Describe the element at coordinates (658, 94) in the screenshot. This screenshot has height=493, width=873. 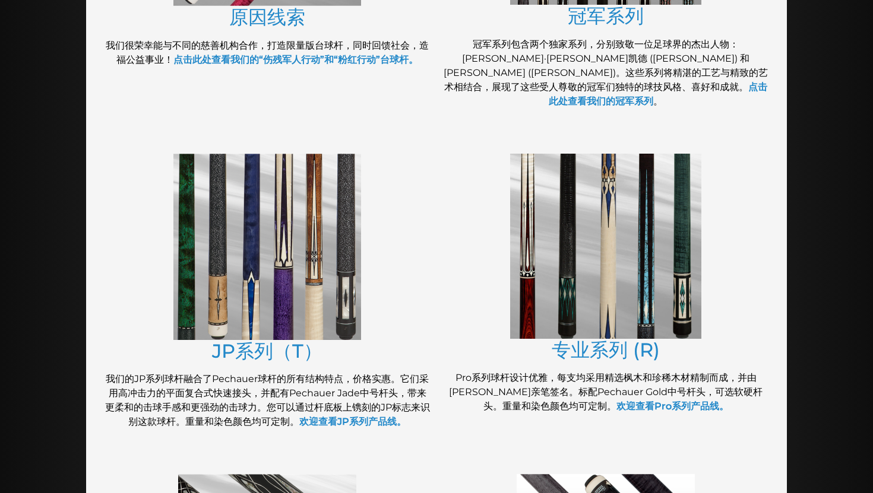
I see `font: 点击此处查看我们的冠军系列` at that location.